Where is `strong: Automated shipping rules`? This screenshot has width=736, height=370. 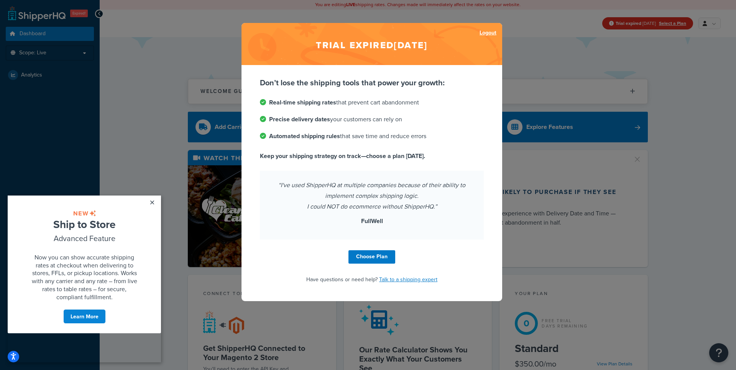 strong: Automated shipping rules is located at coordinates (304, 136).